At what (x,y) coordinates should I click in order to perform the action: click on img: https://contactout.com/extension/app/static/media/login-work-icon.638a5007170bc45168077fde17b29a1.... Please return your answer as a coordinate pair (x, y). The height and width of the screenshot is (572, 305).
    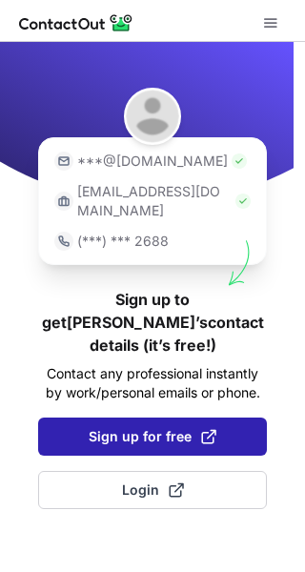
    Looking at the image, I should click on (64, 201).